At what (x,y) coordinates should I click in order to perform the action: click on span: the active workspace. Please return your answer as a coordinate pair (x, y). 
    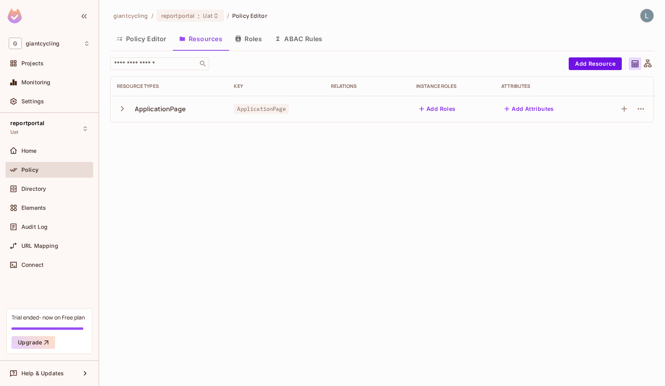
    Looking at the image, I should click on (131, 15).